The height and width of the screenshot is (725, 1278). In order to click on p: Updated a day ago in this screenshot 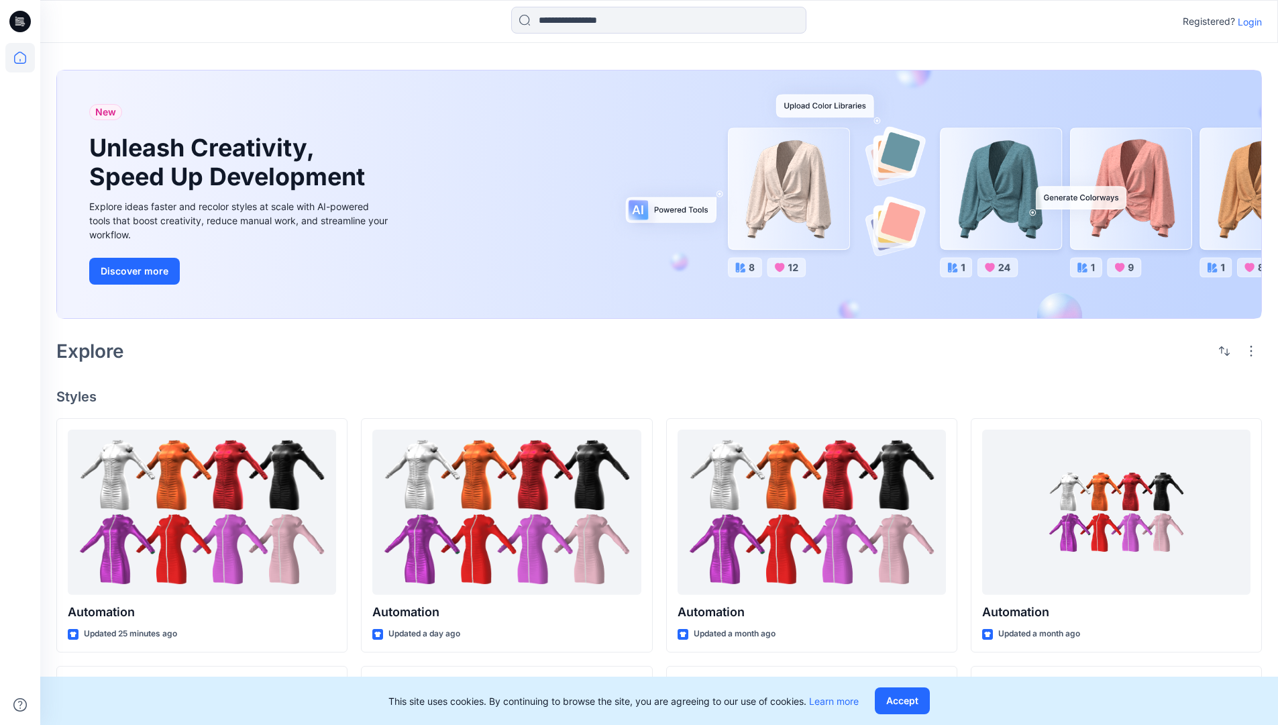, I will do `click(424, 633)`.